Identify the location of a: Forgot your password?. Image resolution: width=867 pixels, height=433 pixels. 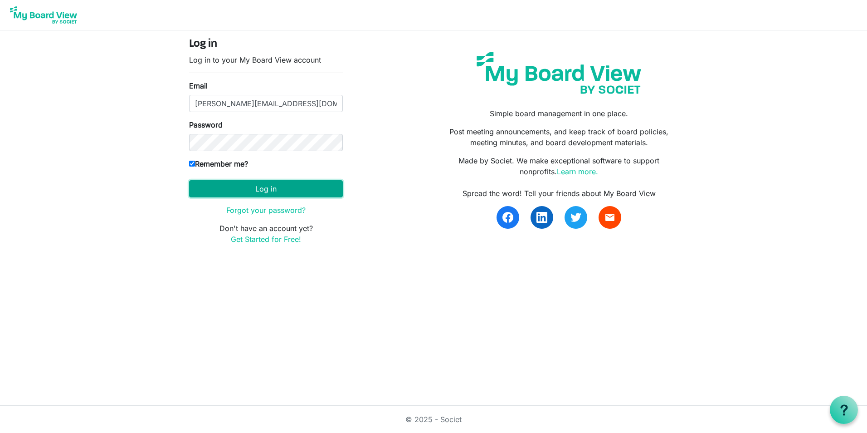
(266, 210).